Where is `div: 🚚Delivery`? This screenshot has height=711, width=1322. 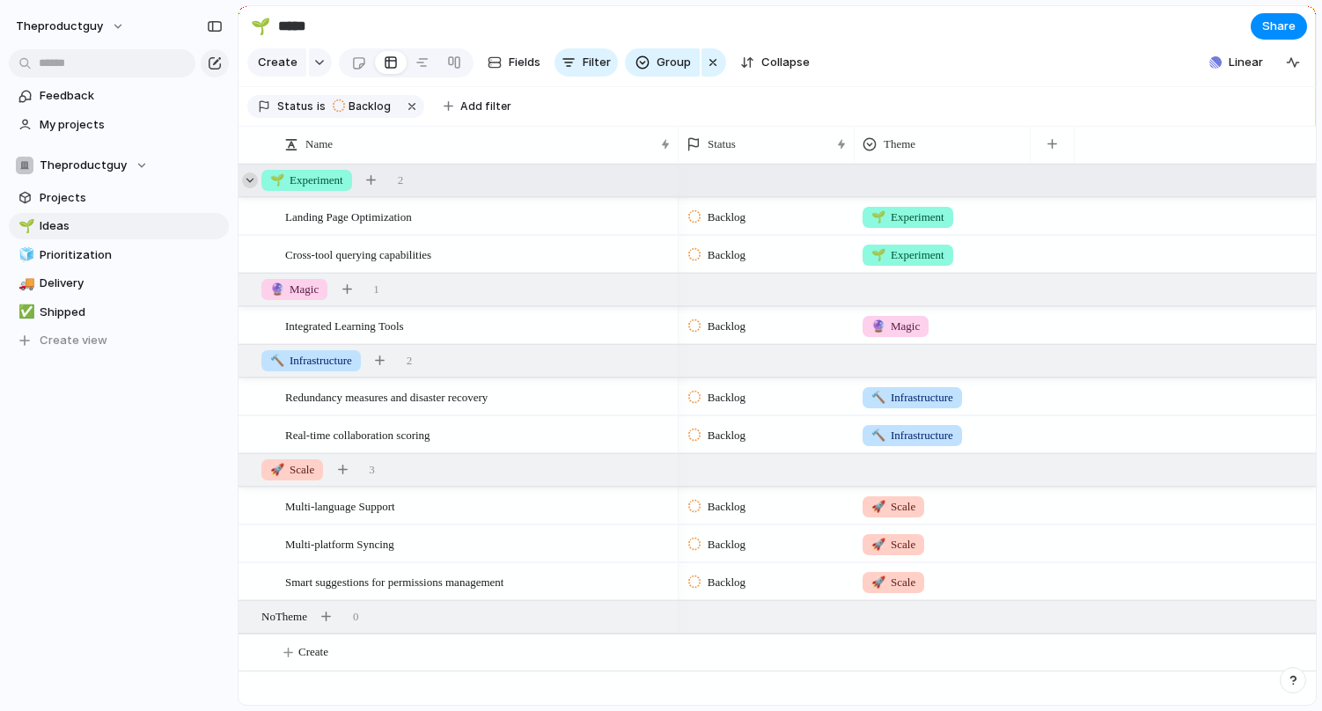 div: 🚚Delivery is located at coordinates (119, 283).